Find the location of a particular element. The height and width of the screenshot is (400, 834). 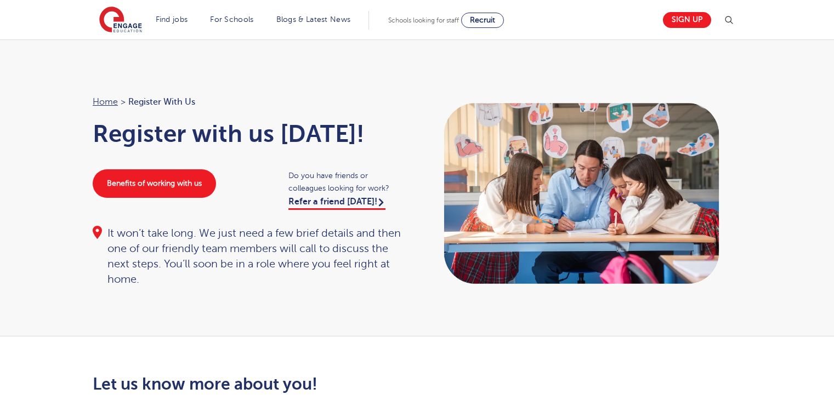

span: Register with us is located at coordinates (162, 102).